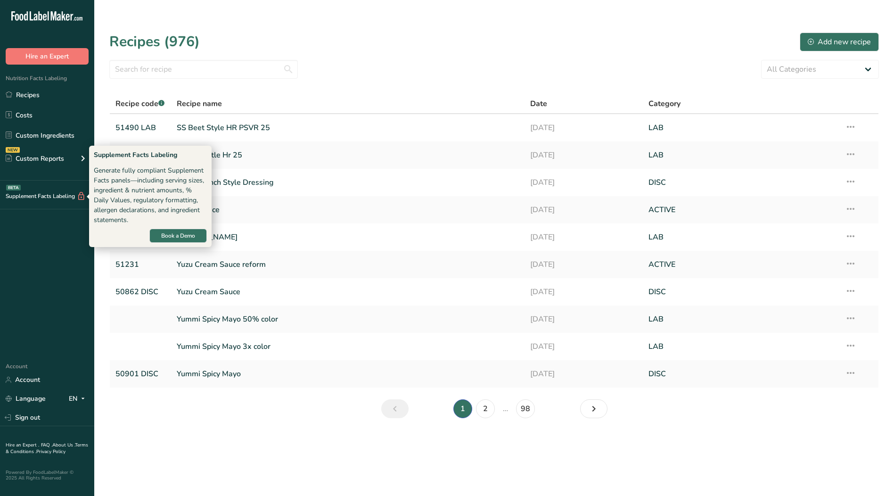 This screenshot has width=894, height=496. Describe the element at coordinates (140, 104) in the screenshot. I see `span: Recipe code` at that location.